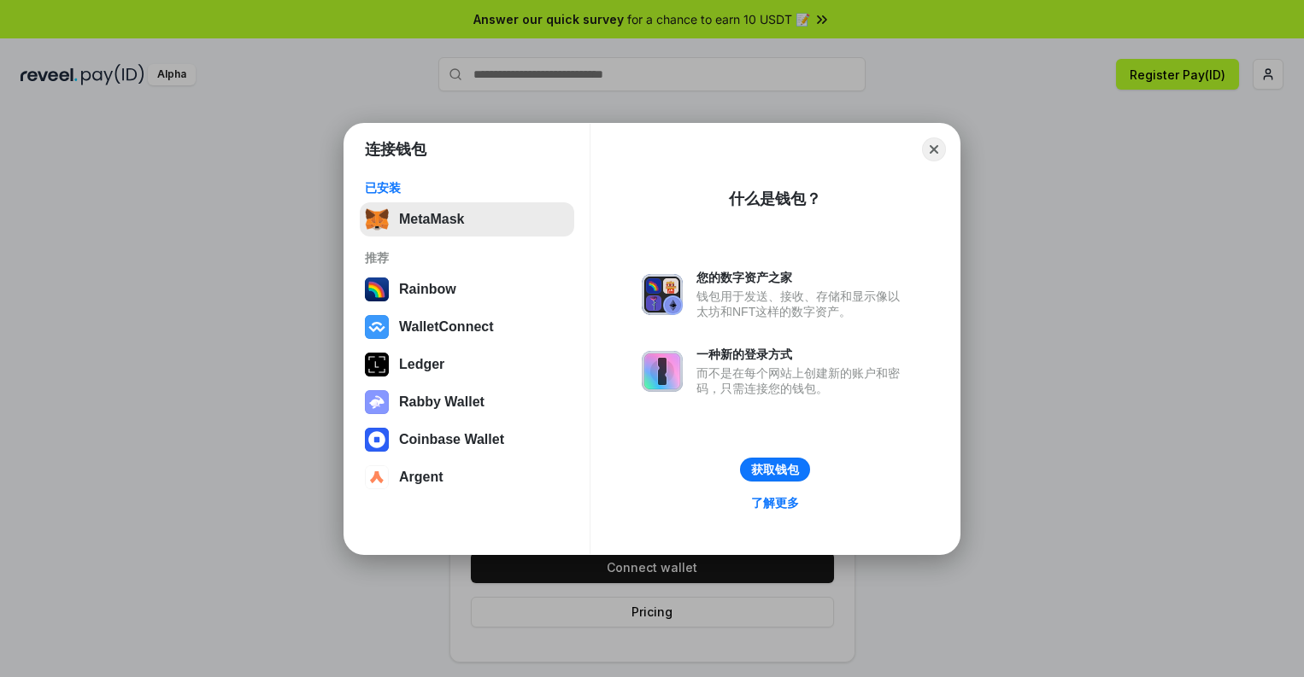 This screenshot has width=1304, height=677. What do you see at coordinates (802, 381) in the screenshot?
I see `div: 而不是在每个网站上创建新的账户和密码，只需连接您的钱包。` at bounding box center [802, 381].